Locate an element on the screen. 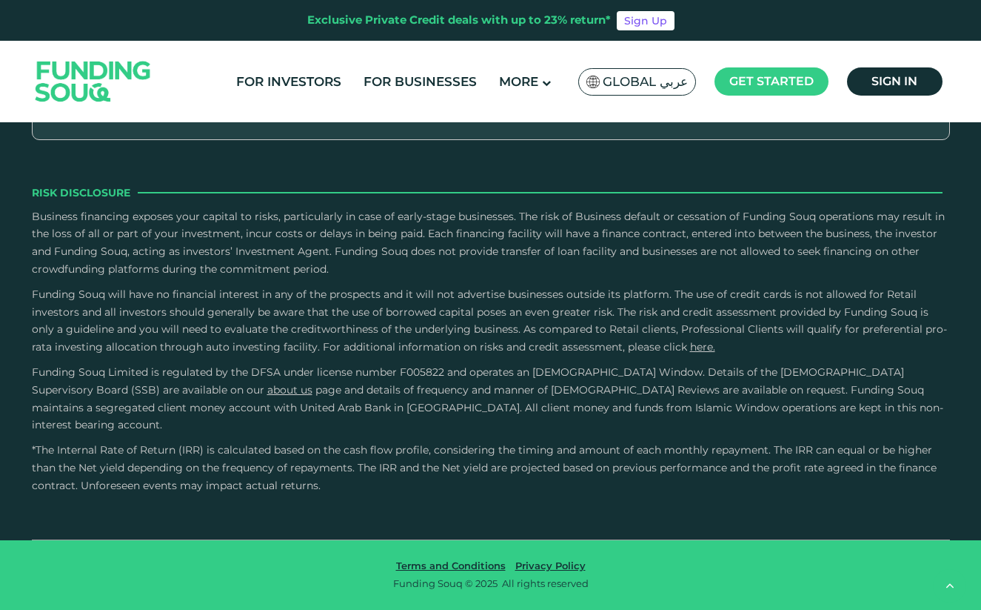 The width and height of the screenshot is (981, 610). p: *The Internal Rate of Return (IRR) is calculated based on the cash flow profile, considering the ... is located at coordinates (491, 467).